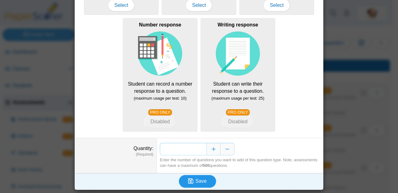 The image size is (398, 193). I want to click on img: item-type-number-response.svg, so click(160, 54).